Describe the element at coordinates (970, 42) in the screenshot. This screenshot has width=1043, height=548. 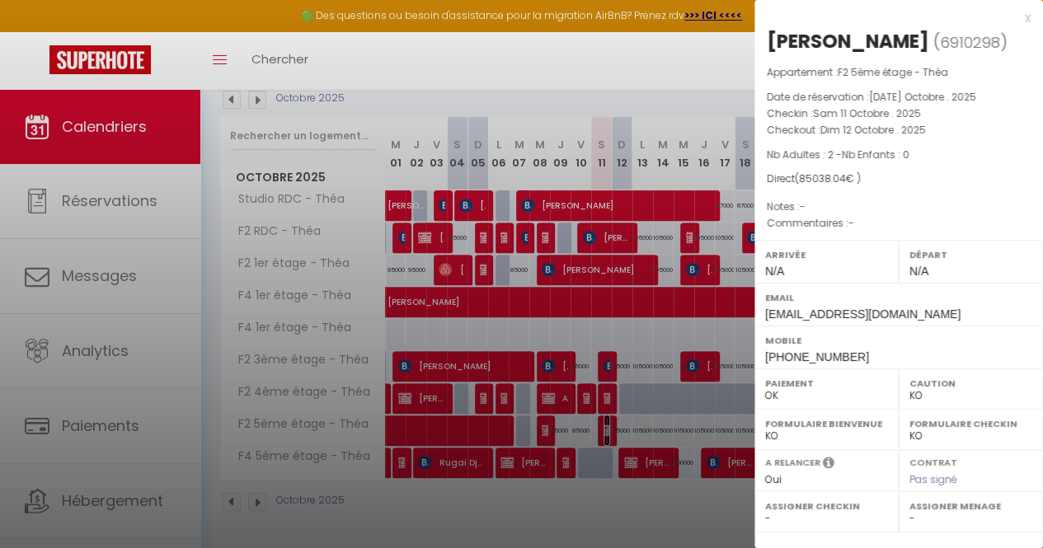
I see `span: 6910298` at that location.